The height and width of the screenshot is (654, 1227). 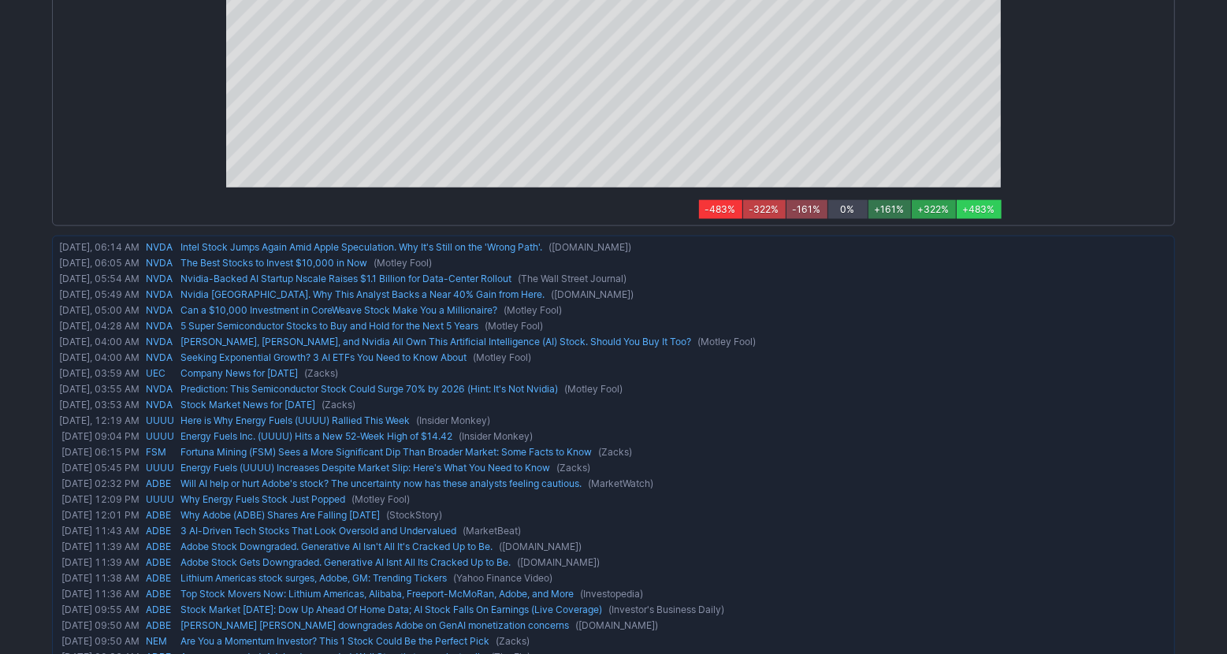 What do you see at coordinates (411, 515) in the screenshot?
I see `span: ( StockStory )` at bounding box center [411, 515].